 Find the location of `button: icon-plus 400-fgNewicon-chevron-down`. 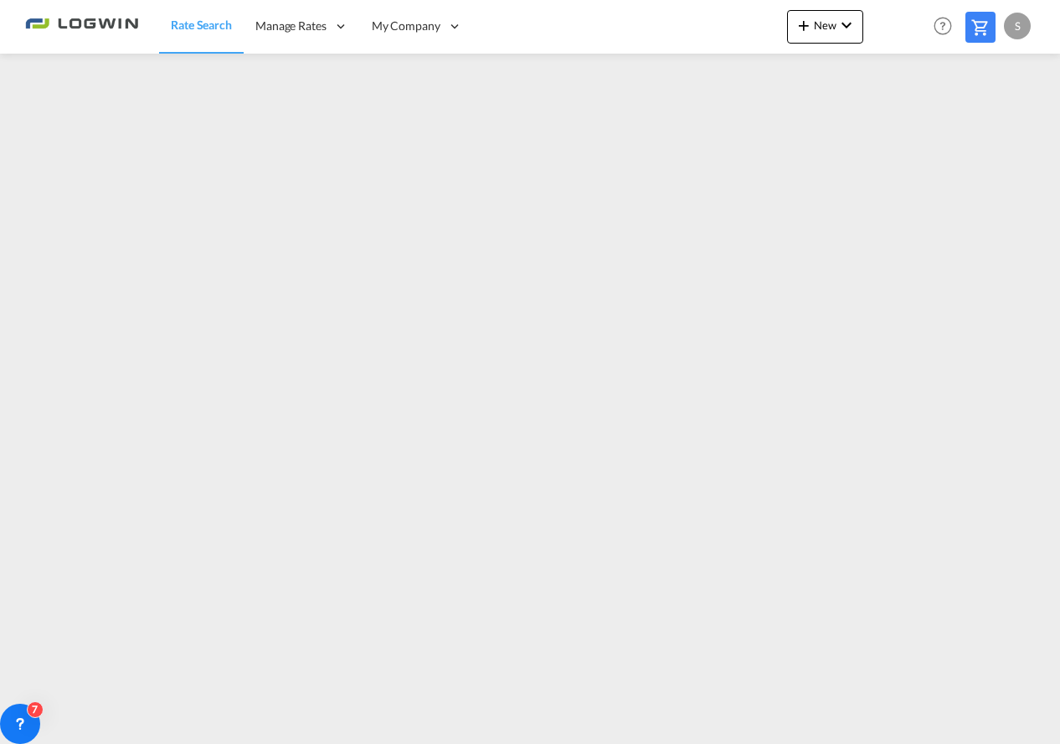

button: icon-plus 400-fgNewicon-chevron-down is located at coordinates (825, 27).